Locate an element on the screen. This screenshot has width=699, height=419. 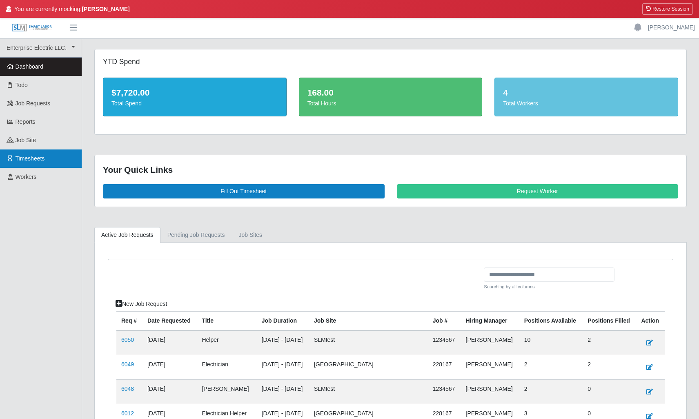
th: Positions Filled is located at coordinates (610, 321).